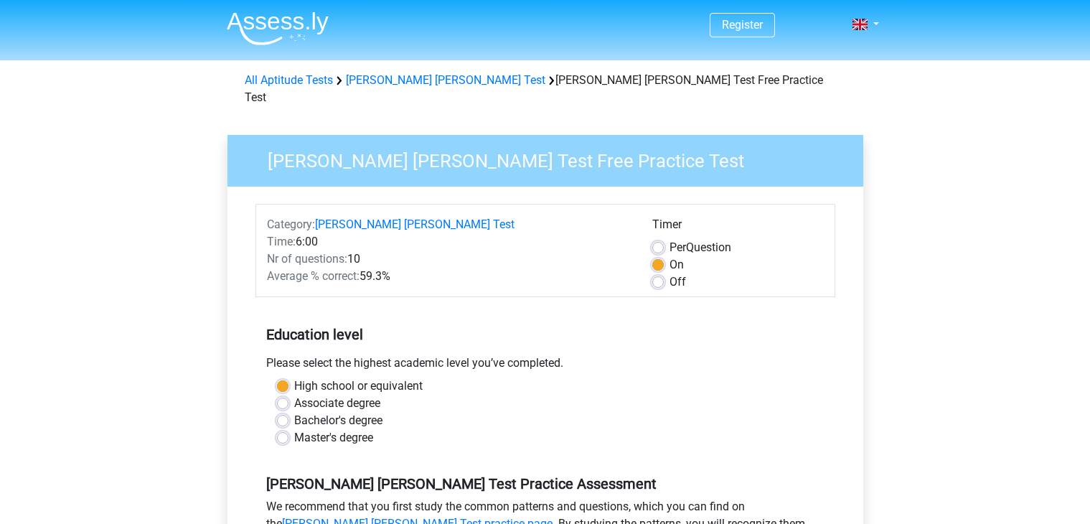 This screenshot has height=524, width=1090. What do you see at coordinates (291, 224) in the screenshot?
I see `span: Category:` at bounding box center [291, 224].